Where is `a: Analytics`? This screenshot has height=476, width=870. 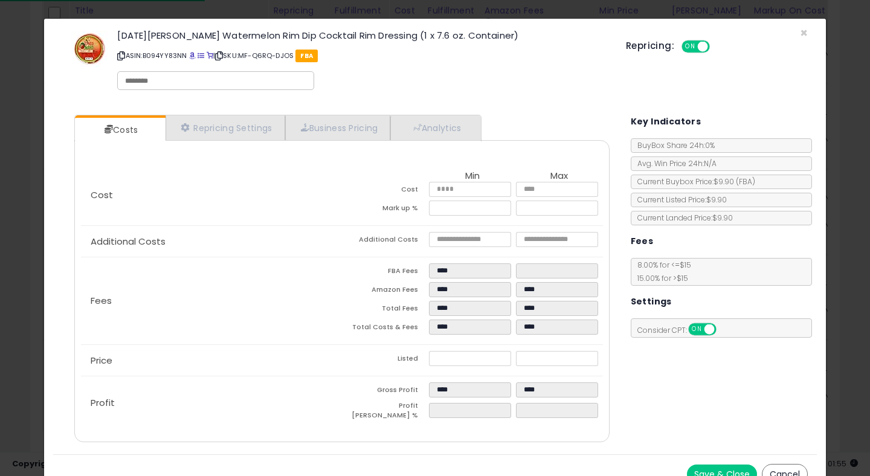
a: Analytics is located at coordinates (435, 127).